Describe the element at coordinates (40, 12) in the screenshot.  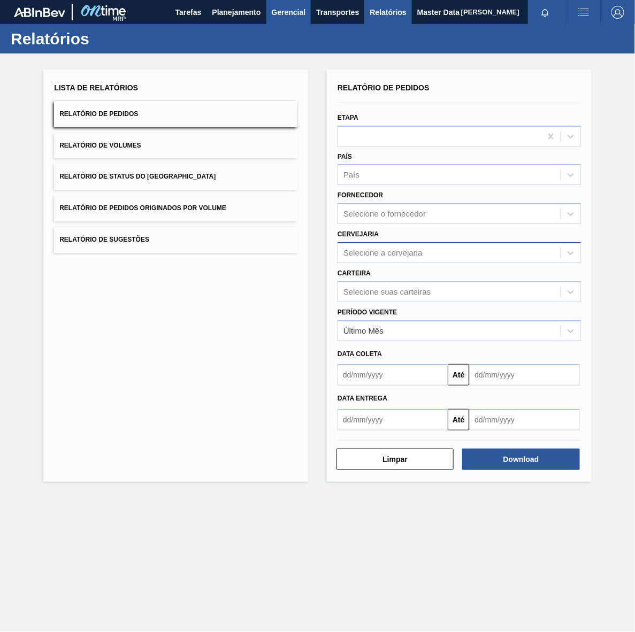
I see `img: TNhmsLtSVTkK8tSr43FrP2fwEKptu5GPRR3wAAAABJRU5ErkJggg==` at that location.